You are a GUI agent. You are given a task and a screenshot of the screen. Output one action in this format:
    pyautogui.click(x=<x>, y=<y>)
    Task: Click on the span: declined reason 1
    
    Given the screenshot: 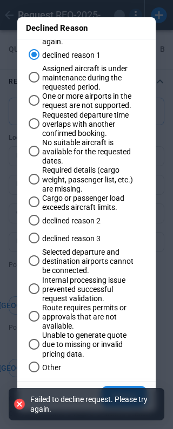 What is the action you would take?
    pyautogui.click(x=71, y=55)
    